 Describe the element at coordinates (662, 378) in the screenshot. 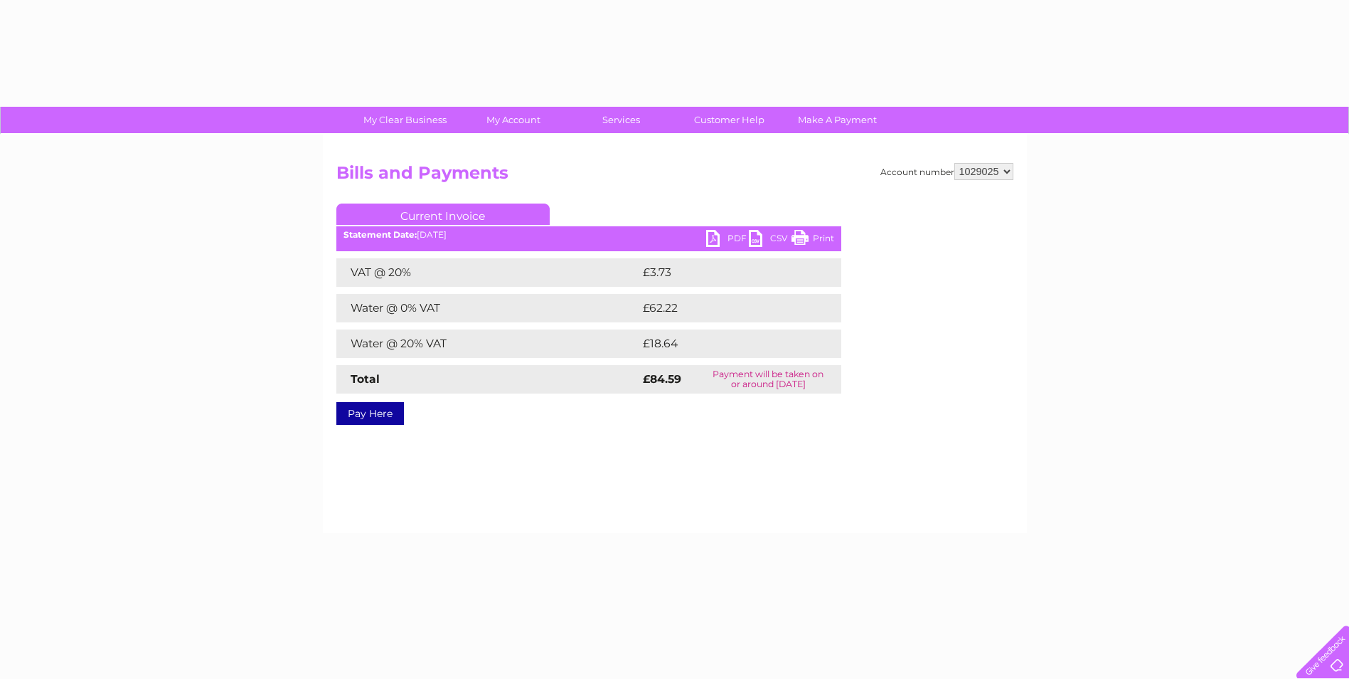

I see `strong: £84.59` at that location.